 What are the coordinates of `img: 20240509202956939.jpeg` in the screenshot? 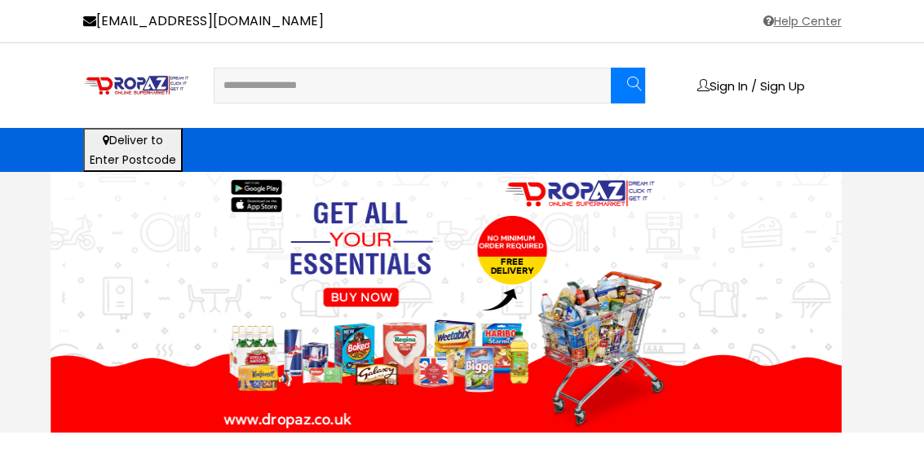 It's located at (446, 302).